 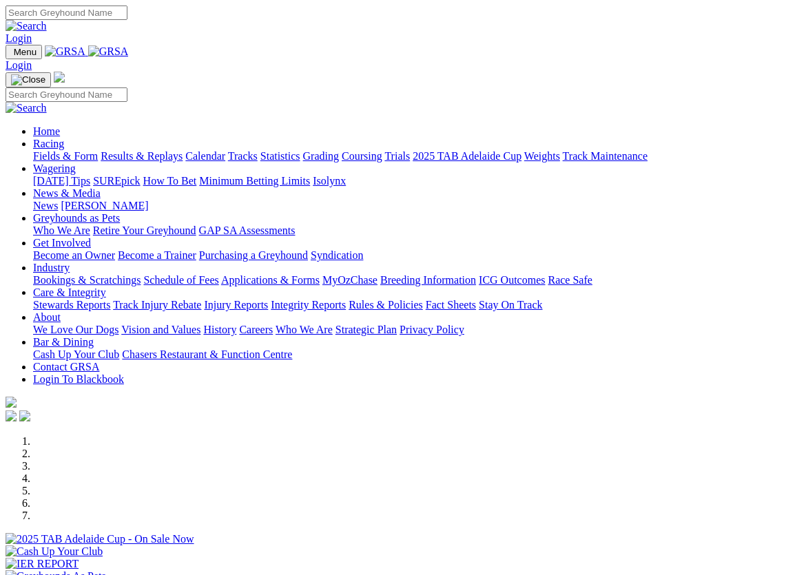 What do you see at coordinates (100, 540) in the screenshot?
I see `img: 2025 TAB Adelaide Cup - On Sale Now` at bounding box center [100, 540].